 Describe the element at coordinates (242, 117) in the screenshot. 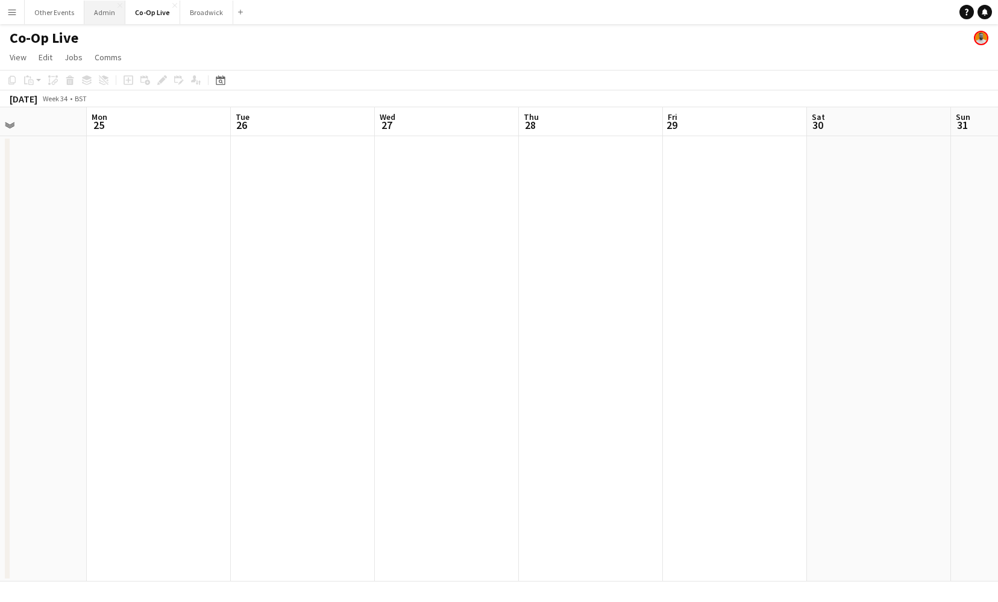

I see `span: Tue` at that location.